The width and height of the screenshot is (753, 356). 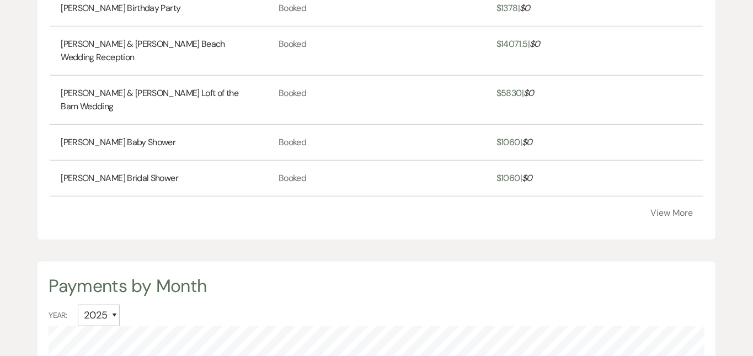 What do you see at coordinates (376, 286) in the screenshot?
I see `div: Payments by Month` at bounding box center [376, 286].